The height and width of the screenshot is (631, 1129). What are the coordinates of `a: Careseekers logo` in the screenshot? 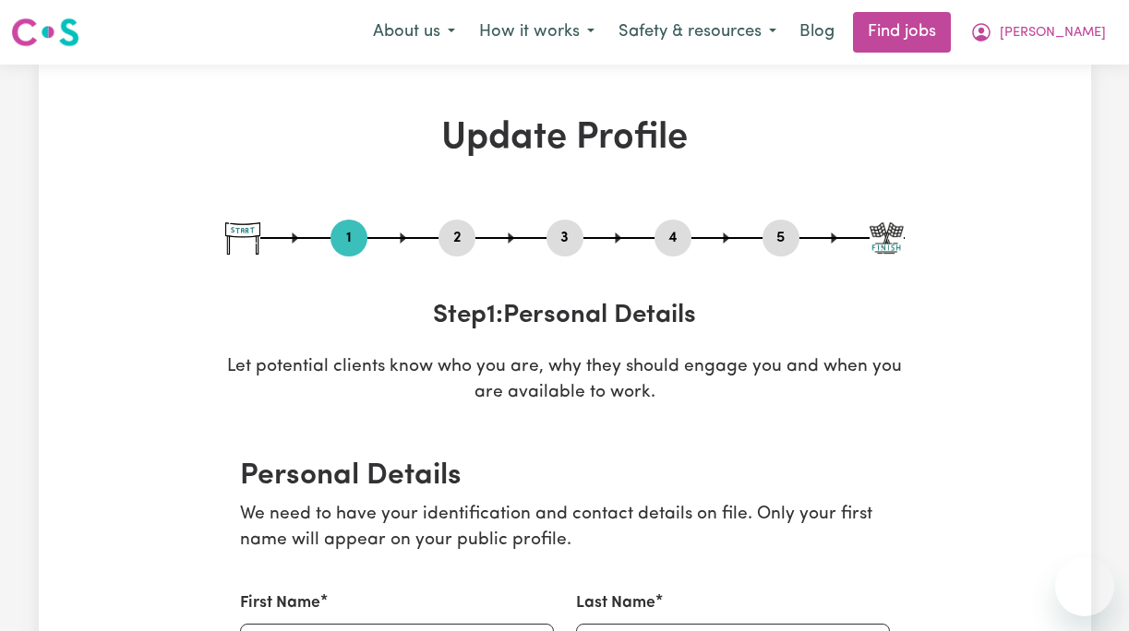 It's located at (45, 32).